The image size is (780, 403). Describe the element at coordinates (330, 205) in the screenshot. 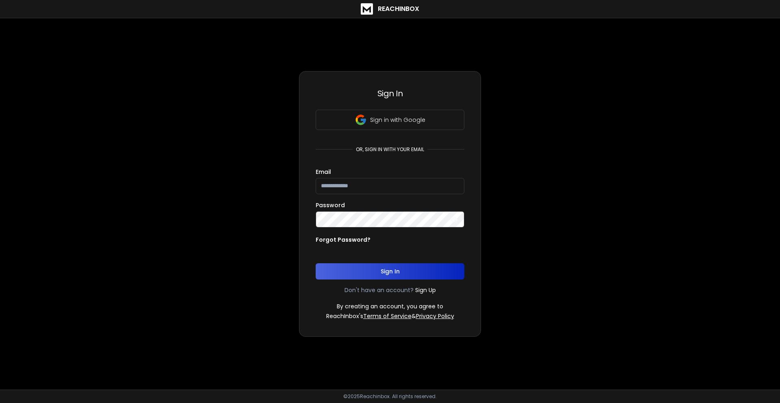

I see `label: Password` at that location.